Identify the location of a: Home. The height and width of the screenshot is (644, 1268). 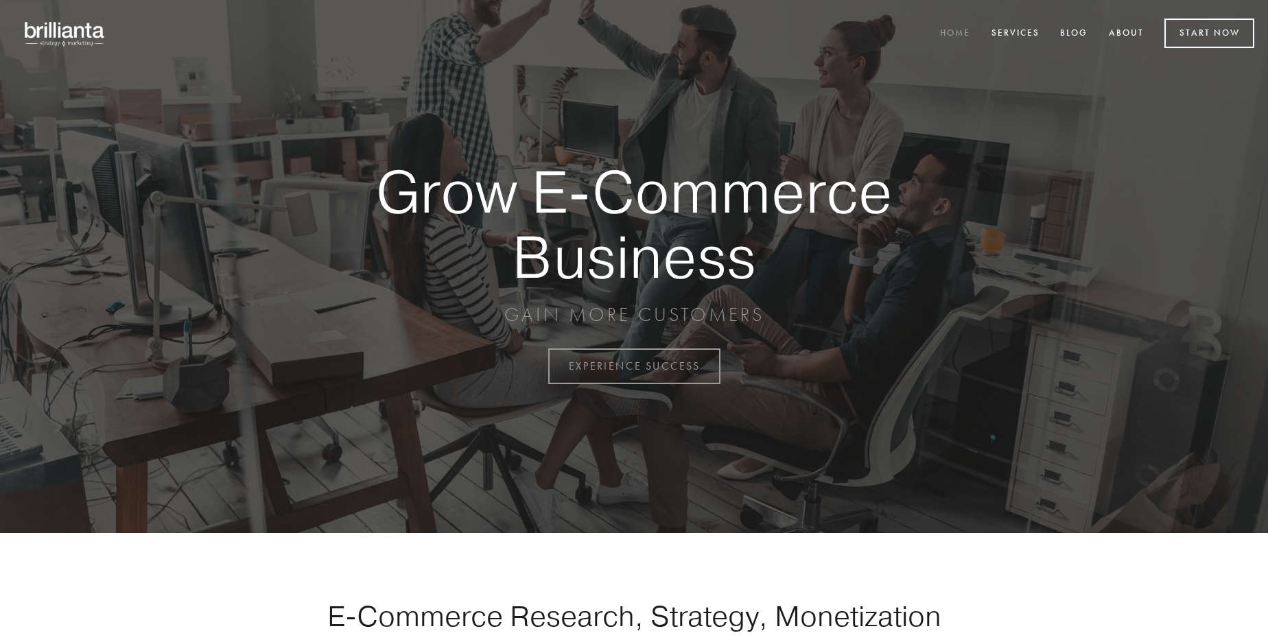
(955, 34).